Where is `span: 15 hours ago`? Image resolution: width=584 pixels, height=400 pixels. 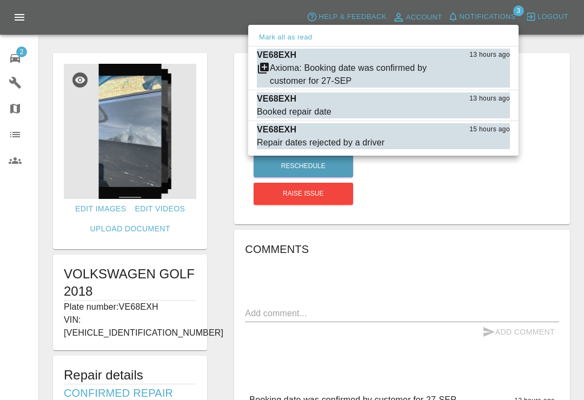
span: 15 hours ago is located at coordinates (489, 130).